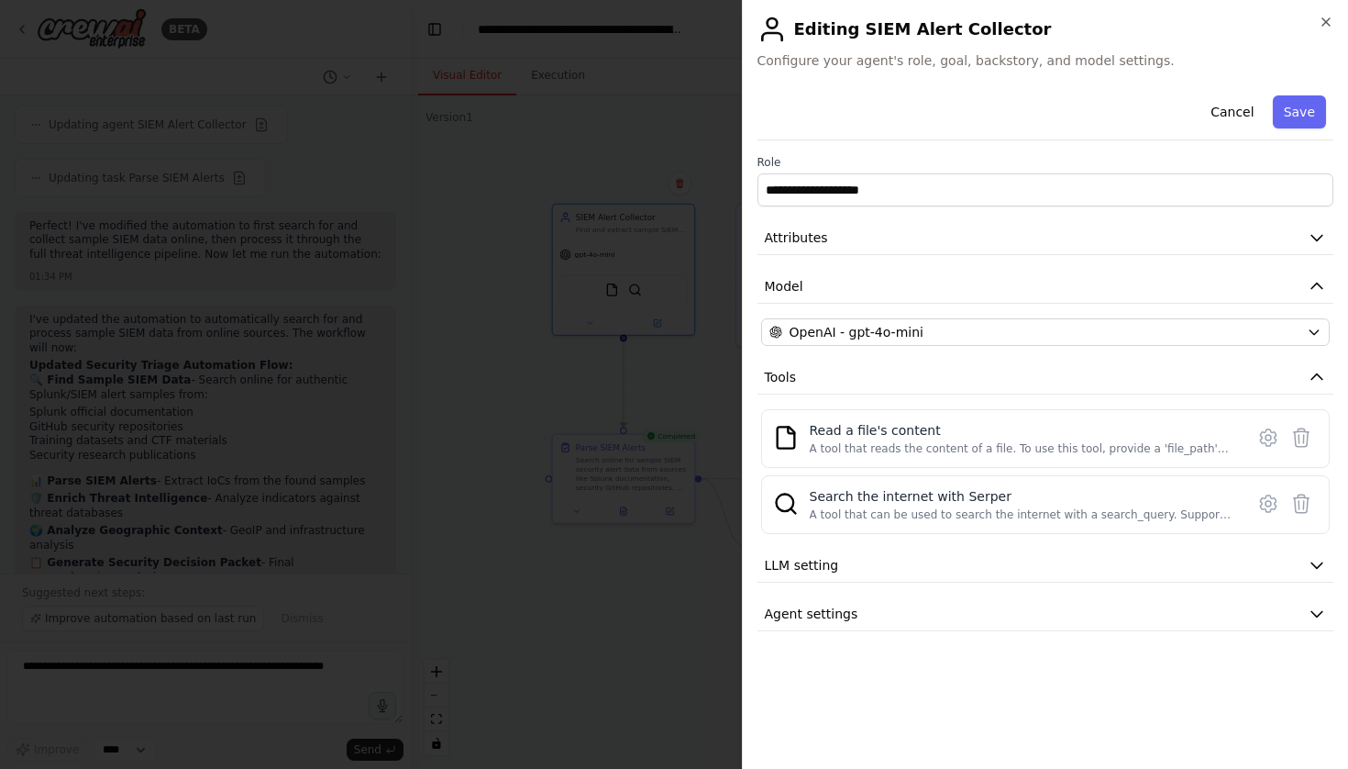  What do you see at coordinates (1046, 286) in the screenshot?
I see `button: Model` at bounding box center [1046, 286].